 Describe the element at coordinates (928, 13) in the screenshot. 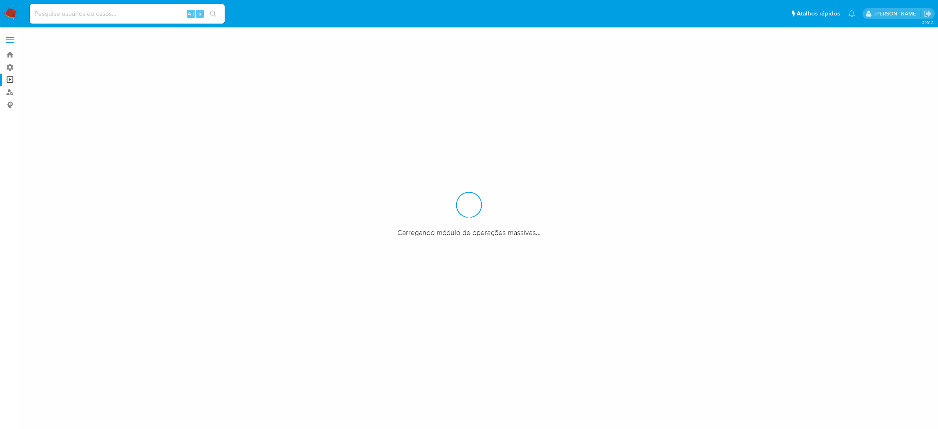

I see `a: Sair` at that location.